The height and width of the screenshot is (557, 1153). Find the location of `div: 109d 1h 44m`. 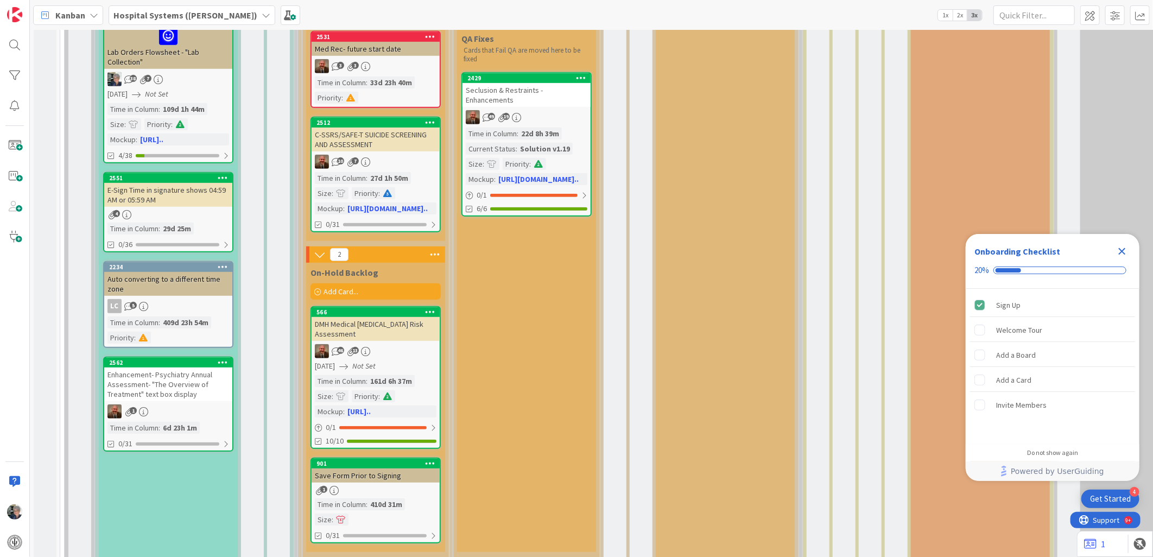

div: 109d 1h 44m is located at coordinates (183, 109).